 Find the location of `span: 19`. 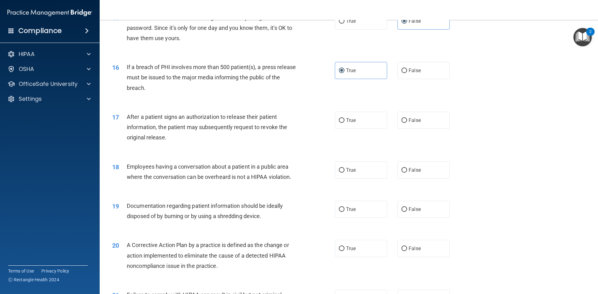

span: 19 is located at coordinates (116, 206).